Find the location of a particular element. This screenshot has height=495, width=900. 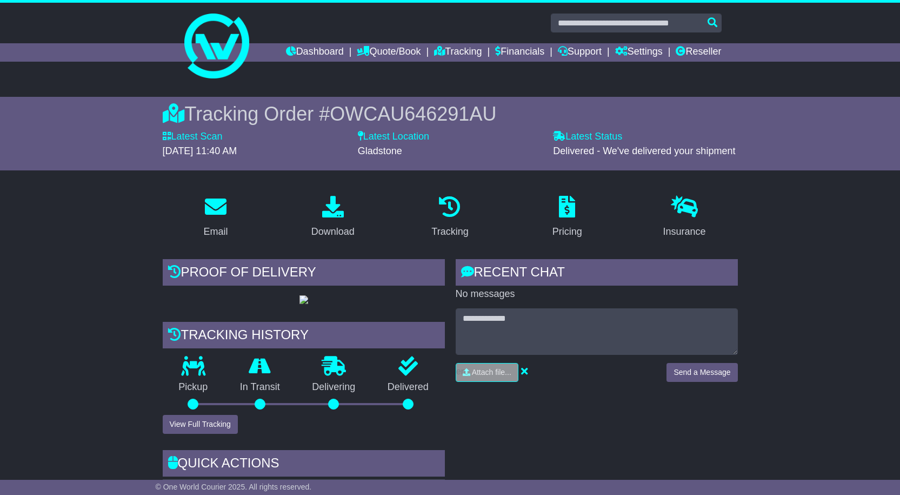

p: Delivered is located at coordinates (408, 387).